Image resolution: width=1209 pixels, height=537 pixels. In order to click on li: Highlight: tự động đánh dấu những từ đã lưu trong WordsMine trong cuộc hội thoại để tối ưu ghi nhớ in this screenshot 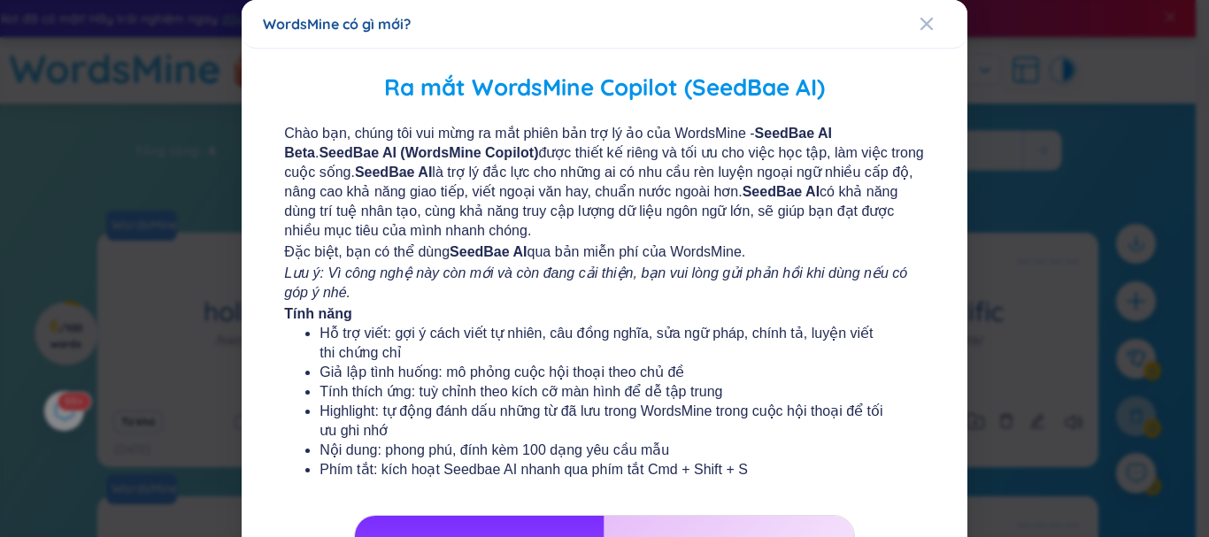, I will do `click(605, 421)`.